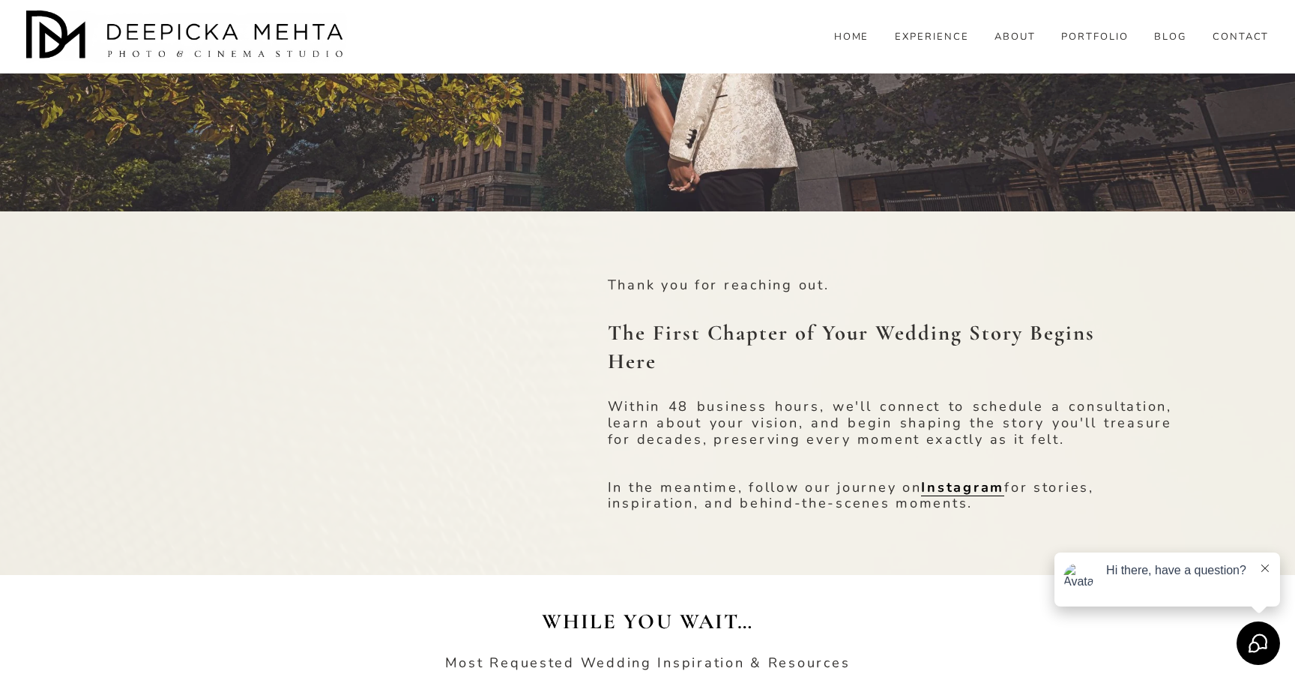 This screenshot has width=1295, height=680. What do you see at coordinates (852, 37) in the screenshot?
I see `a: HOME` at bounding box center [852, 37].